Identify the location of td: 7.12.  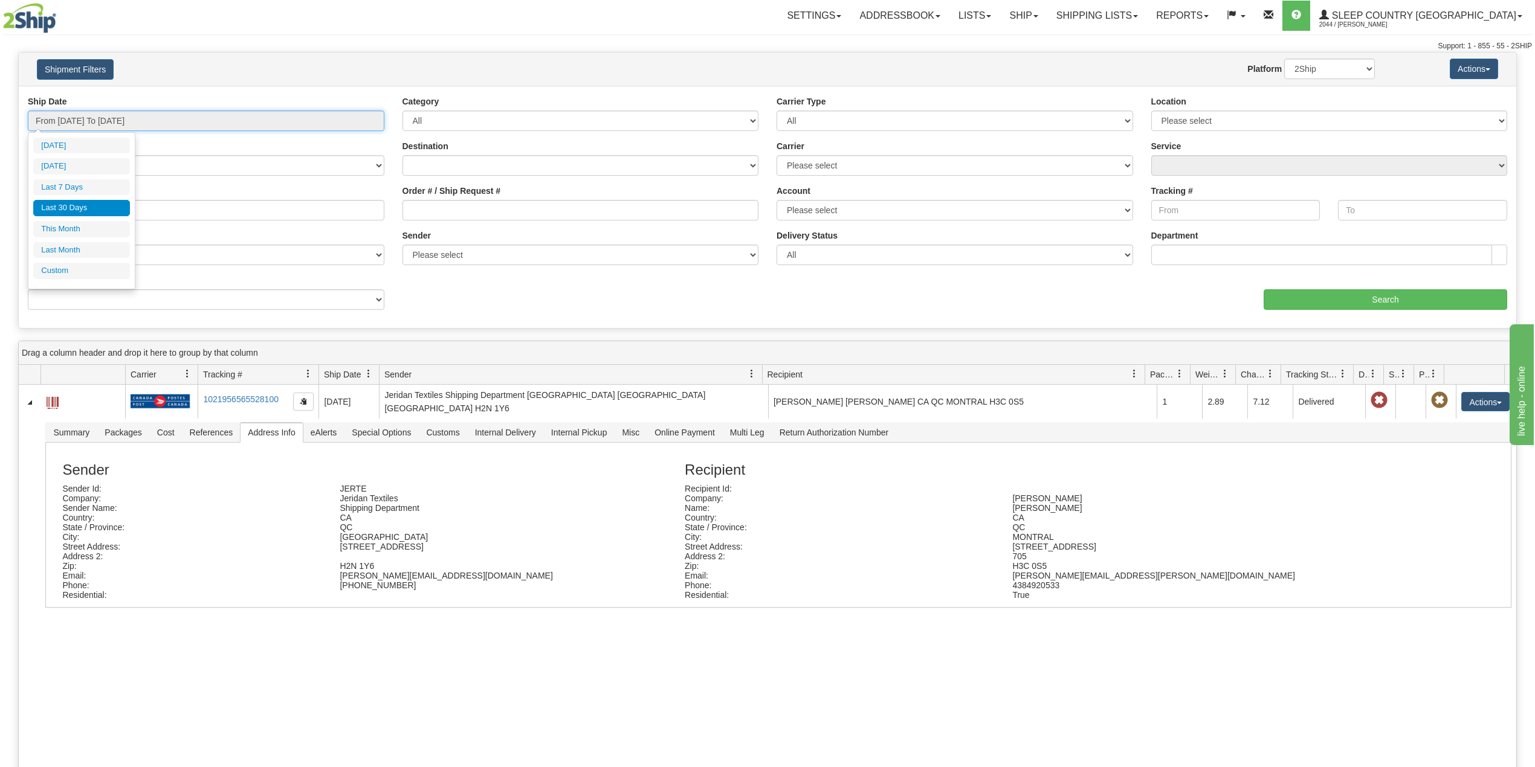
(1270, 402).